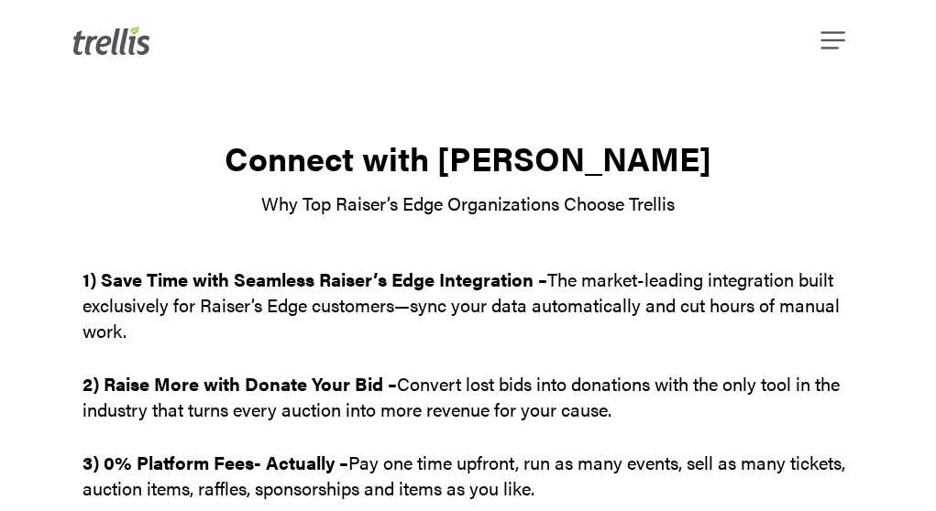  Describe the element at coordinates (112, 40) in the screenshot. I see `img: Trellis` at that location.